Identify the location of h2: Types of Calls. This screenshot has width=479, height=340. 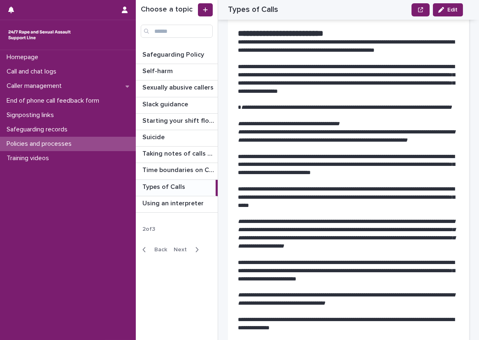
(253, 9).